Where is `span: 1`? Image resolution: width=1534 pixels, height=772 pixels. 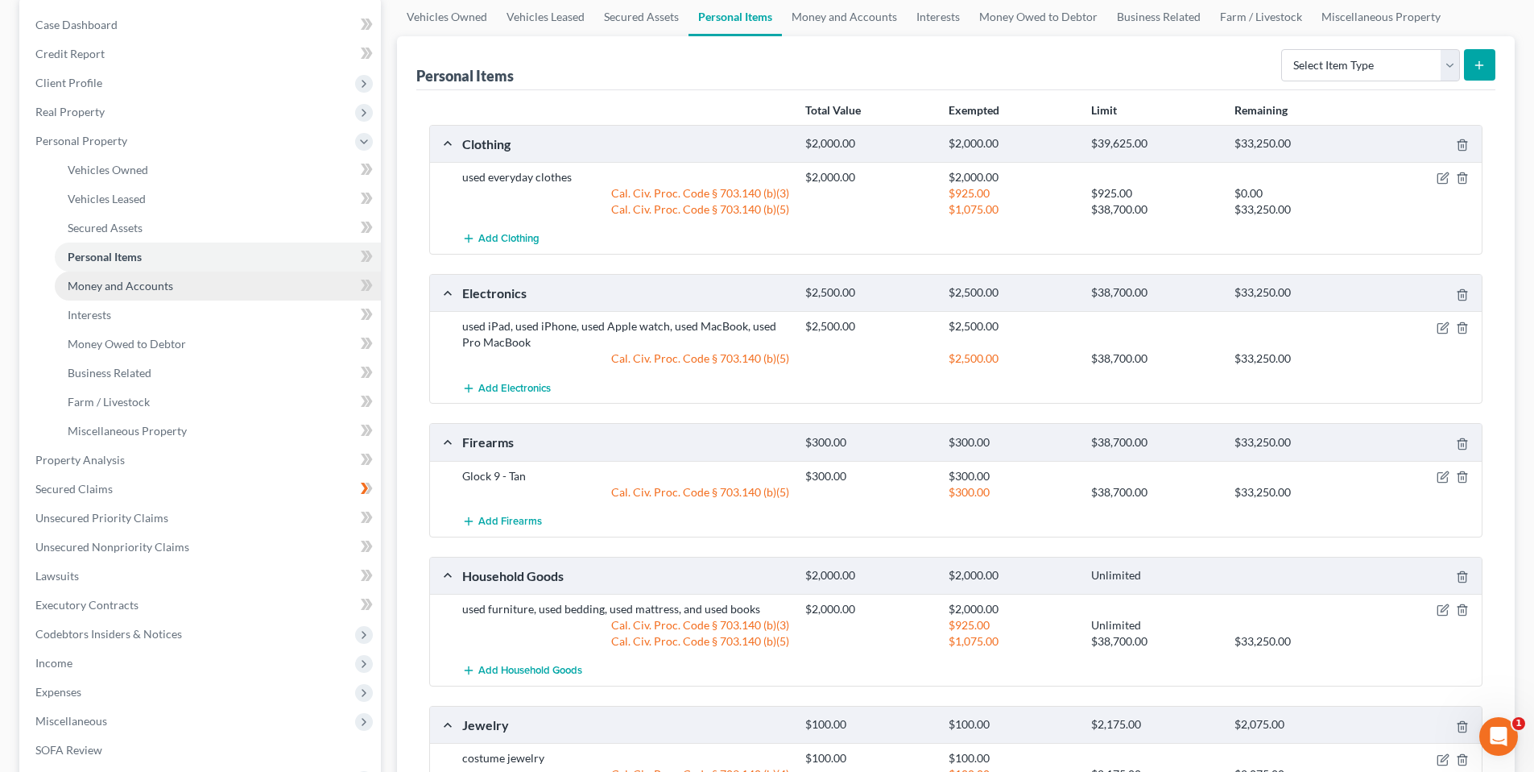 span: 1 is located at coordinates (1519, 723).